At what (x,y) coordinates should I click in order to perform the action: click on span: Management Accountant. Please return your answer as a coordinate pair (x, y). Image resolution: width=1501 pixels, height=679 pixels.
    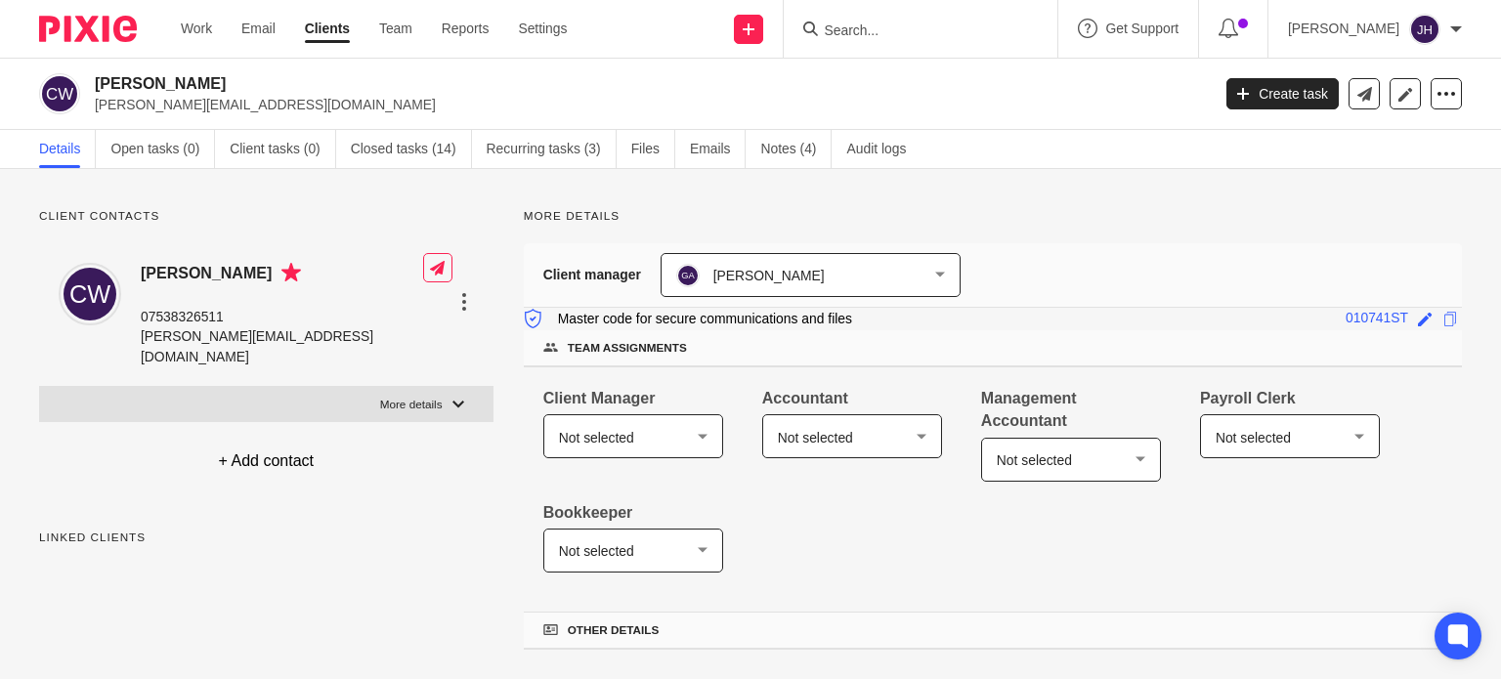
    Looking at the image, I should click on (1029, 429).